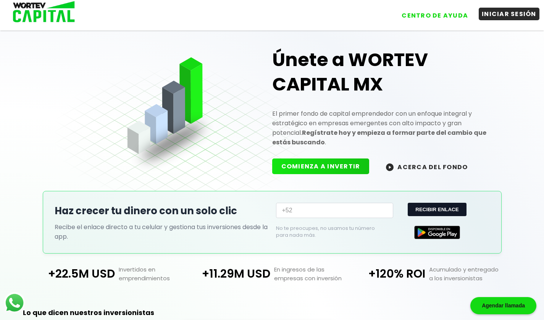  I want to click on p: En ingresos de las empresas con inversión, so click(310, 274).